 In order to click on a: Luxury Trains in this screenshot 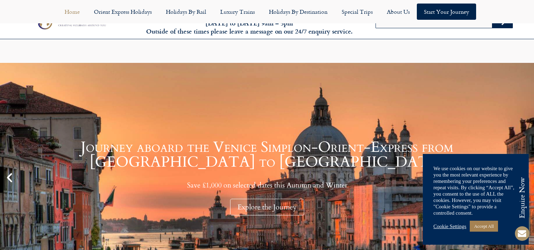, I will do `click(238, 12)`.